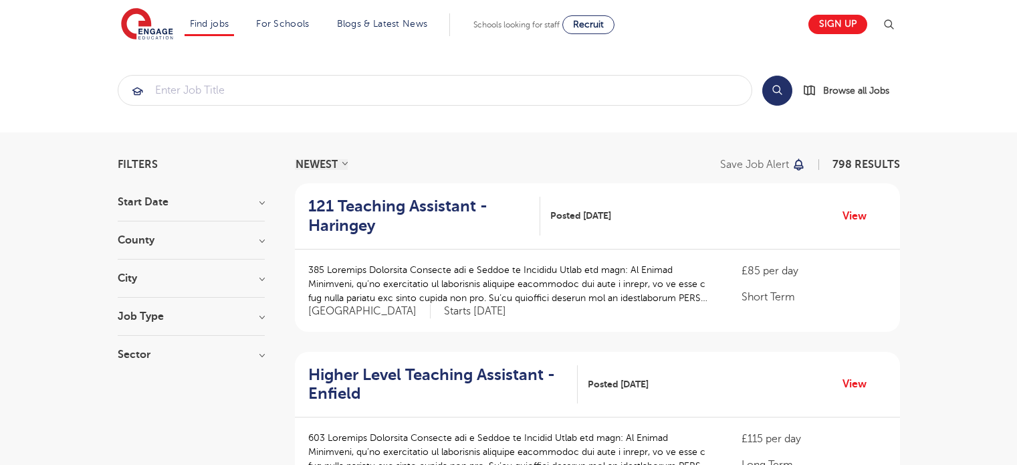  What do you see at coordinates (814, 439) in the screenshot?
I see `p: £115 per day` at bounding box center [814, 439].